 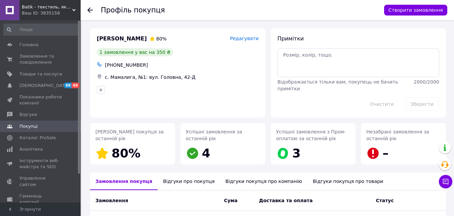 I want to click on span: Показники роботи компанії, so click(x=41, y=100).